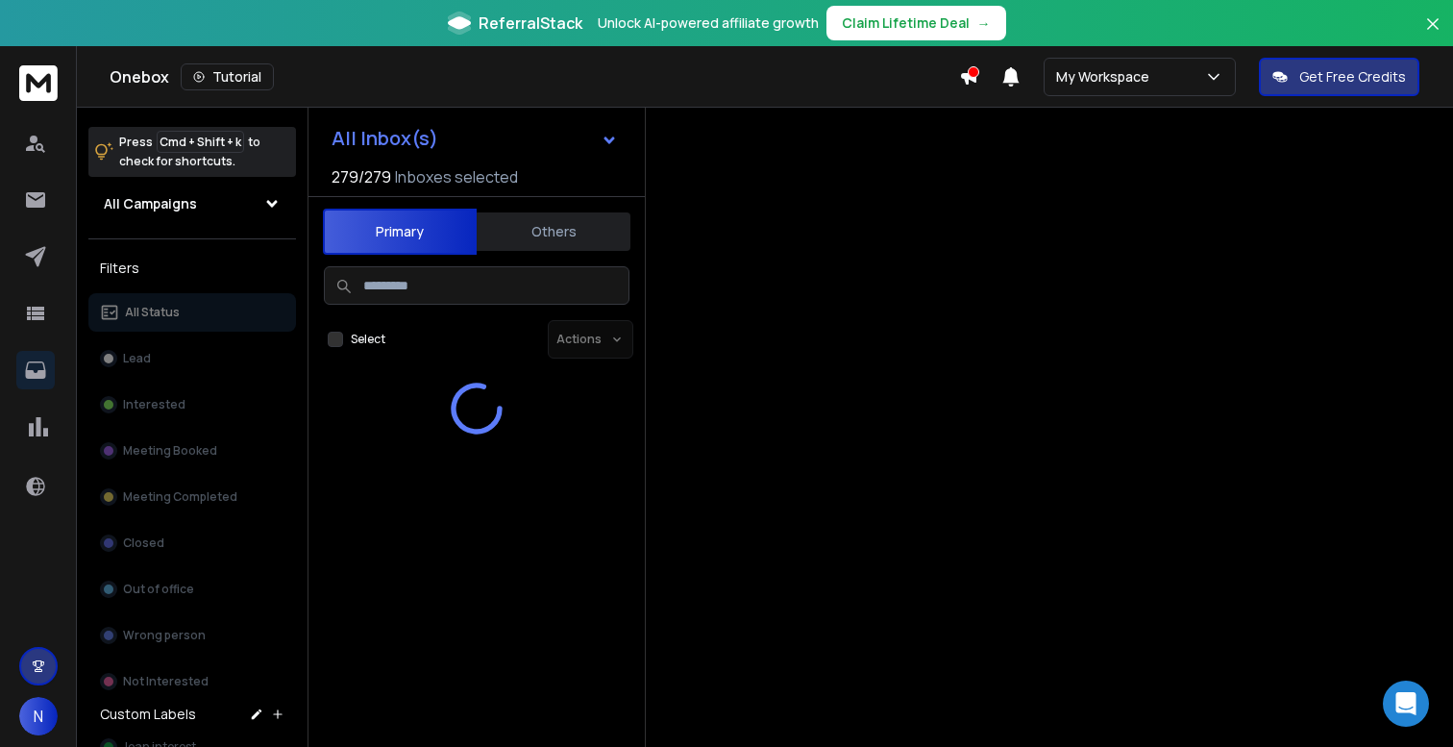 The height and width of the screenshot is (747, 1453). What do you see at coordinates (227, 77) in the screenshot?
I see `button: Tutorial` at bounding box center [227, 77].